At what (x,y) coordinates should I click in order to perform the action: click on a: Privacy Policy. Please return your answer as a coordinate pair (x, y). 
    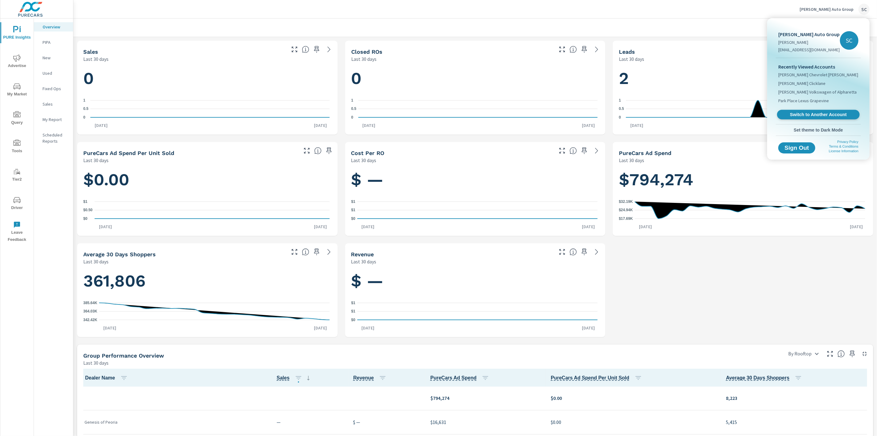
    Looking at the image, I should click on (848, 142).